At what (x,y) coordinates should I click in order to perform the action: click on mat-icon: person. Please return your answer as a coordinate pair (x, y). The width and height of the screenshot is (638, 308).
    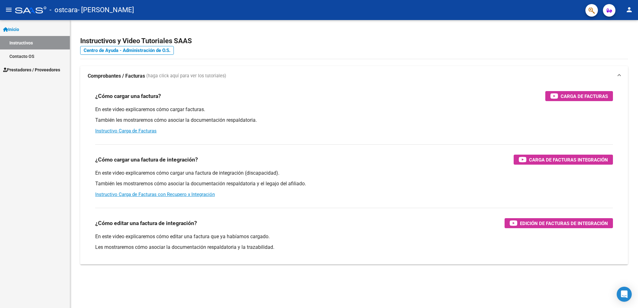
    Looking at the image, I should click on (629, 10).